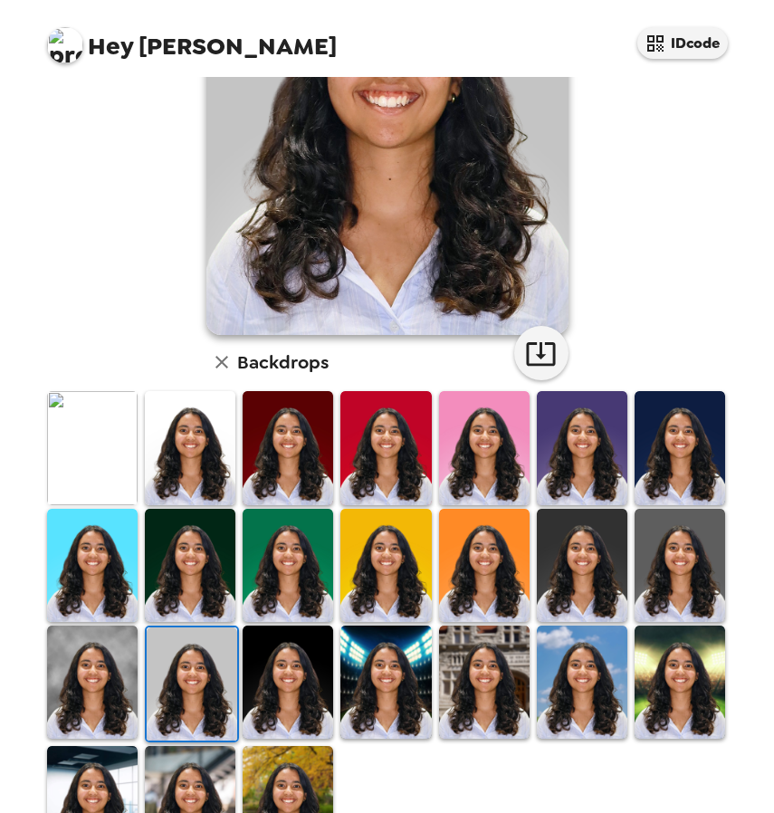 The image size is (774, 813). What do you see at coordinates (110, 46) in the screenshot?
I see `span: Hey` at bounding box center [110, 46].